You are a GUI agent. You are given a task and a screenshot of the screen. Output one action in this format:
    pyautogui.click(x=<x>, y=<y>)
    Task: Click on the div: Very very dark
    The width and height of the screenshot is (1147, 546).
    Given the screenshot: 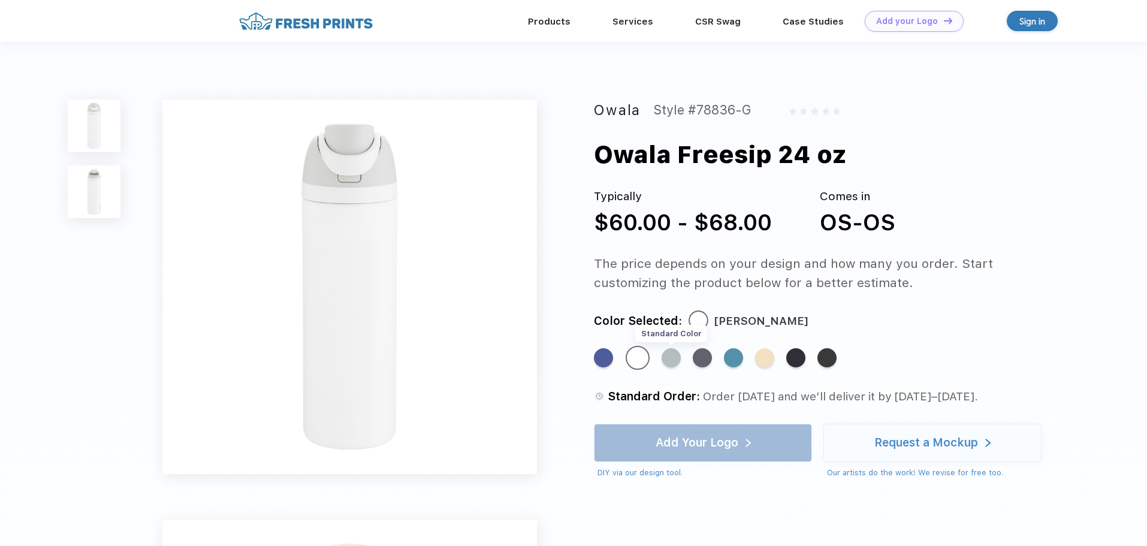 What is the action you would take?
    pyautogui.click(x=827, y=358)
    